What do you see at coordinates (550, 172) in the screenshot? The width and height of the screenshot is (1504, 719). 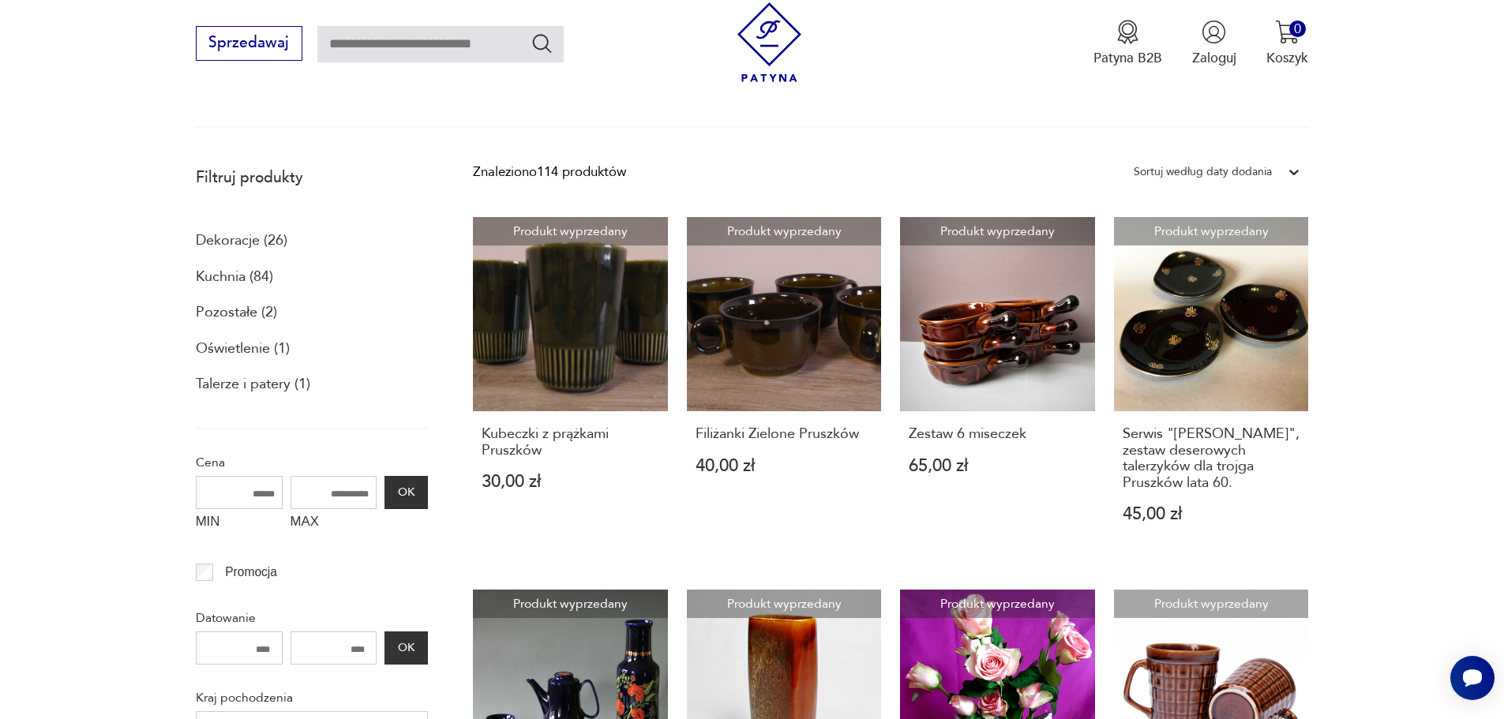 I see `div: Znaleziono 114 produktów` at bounding box center [550, 172].